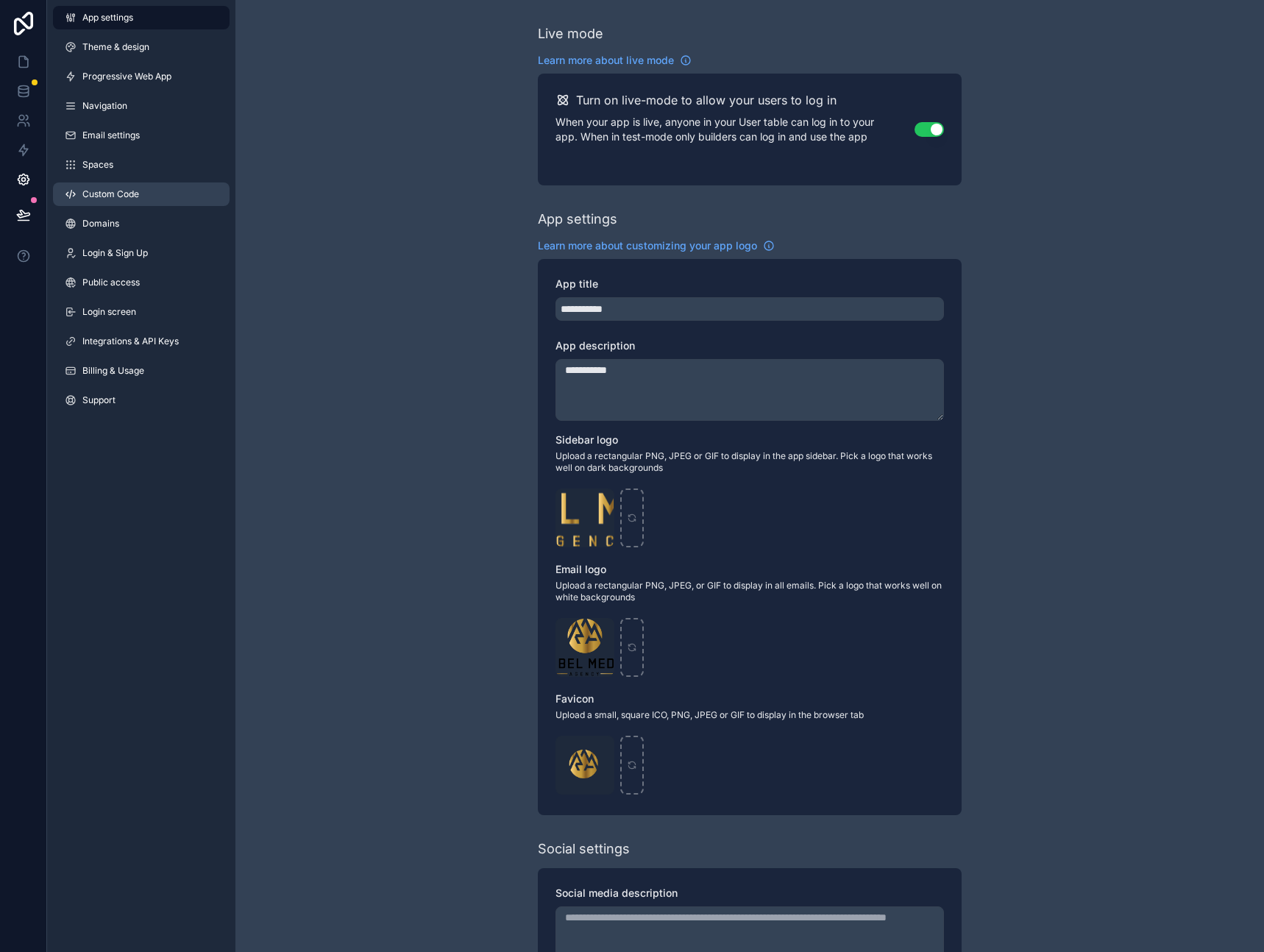 Image resolution: width=1264 pixels, height=952 pixels. I want to click on a: Integrations & API Keys, so click(141, 341).